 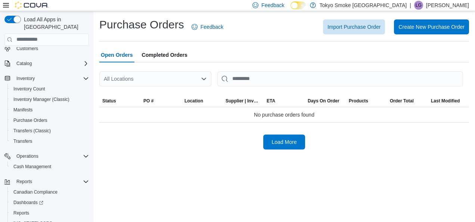 I want to click on h1: Purchase Orders, so click(x=142, y=25).